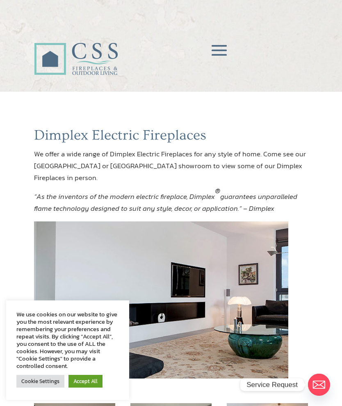  What do you see at coordinates (85, 381) in the screenshot?
I see `a: Accept All` at bounding box center [85, 381].